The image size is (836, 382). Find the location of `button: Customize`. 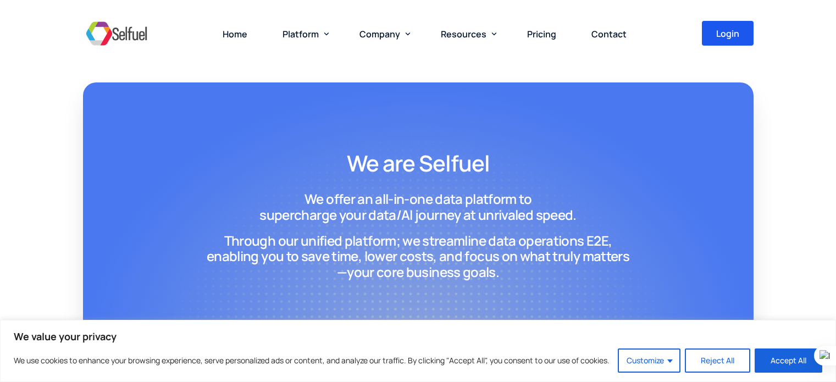

button: Customize is located at coordinates (649, 361).